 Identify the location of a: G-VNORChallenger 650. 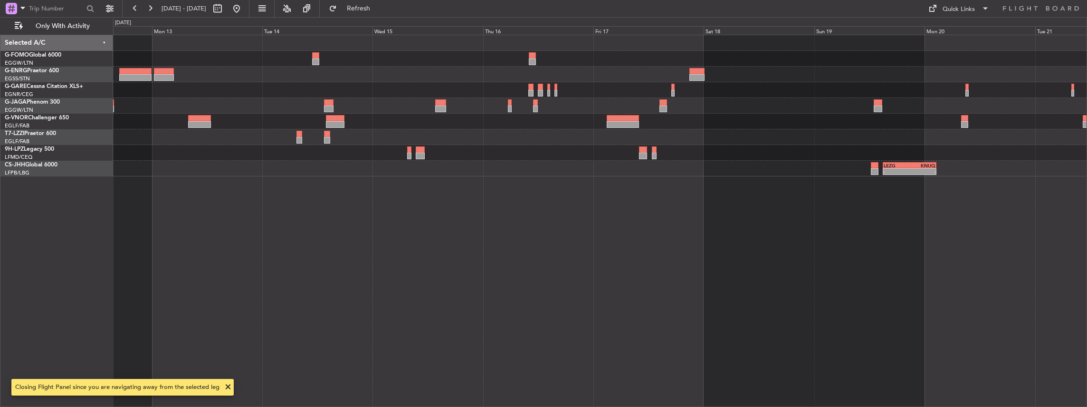
(37, 118).